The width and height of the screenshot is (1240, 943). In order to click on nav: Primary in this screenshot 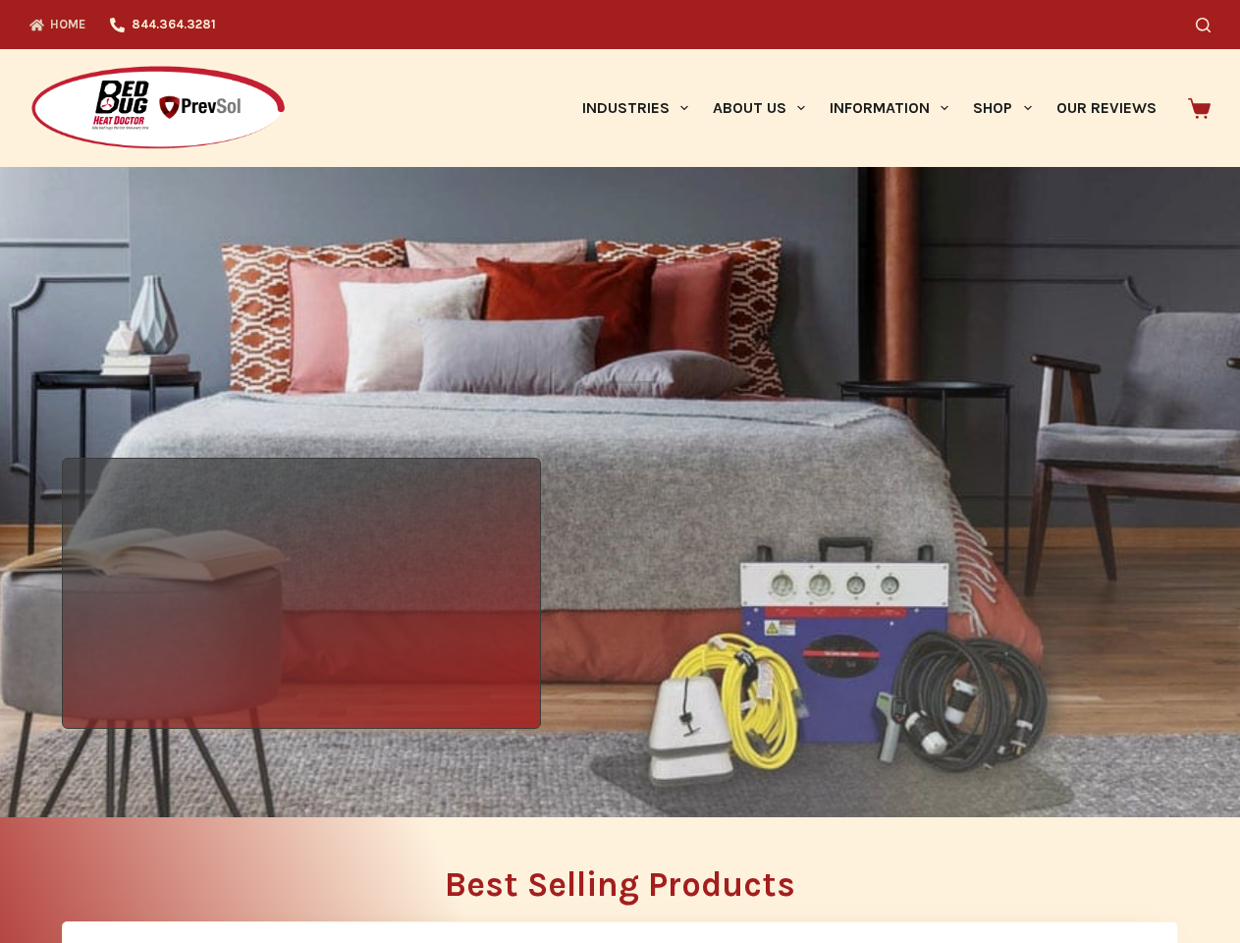, I will do `click(869, 108)`.